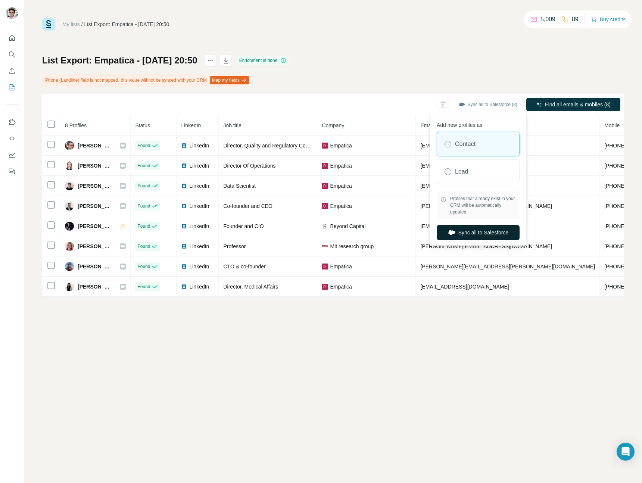  What do you see at coordinates (12, 38) in the screenshot?
I see `button: Quick start` at bounding box center [12, 38].